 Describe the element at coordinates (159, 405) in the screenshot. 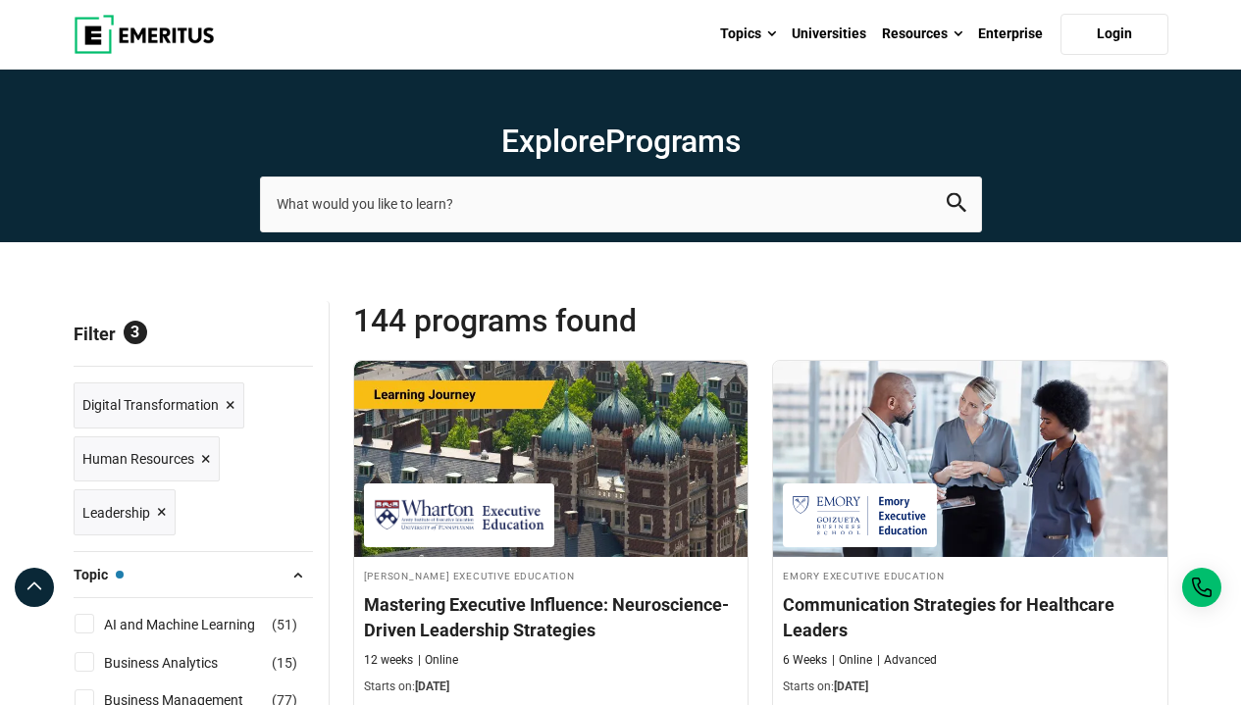

I see `a: Digital Transformation ×` at that location.